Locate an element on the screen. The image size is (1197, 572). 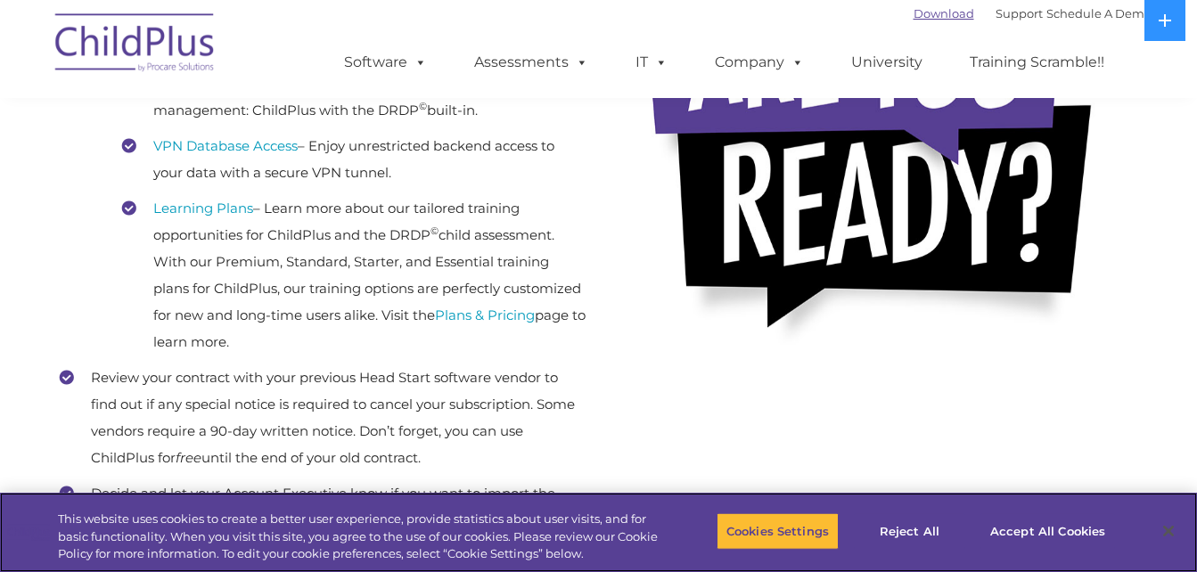
a: Company is located at coordinates (760, 62).